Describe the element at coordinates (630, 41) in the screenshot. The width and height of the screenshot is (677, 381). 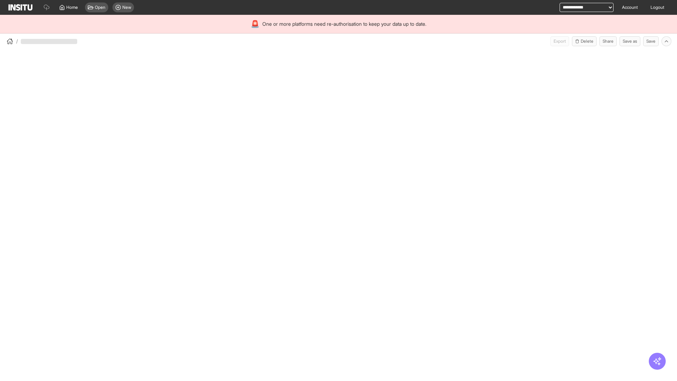
I see `button: Save as` at that location.